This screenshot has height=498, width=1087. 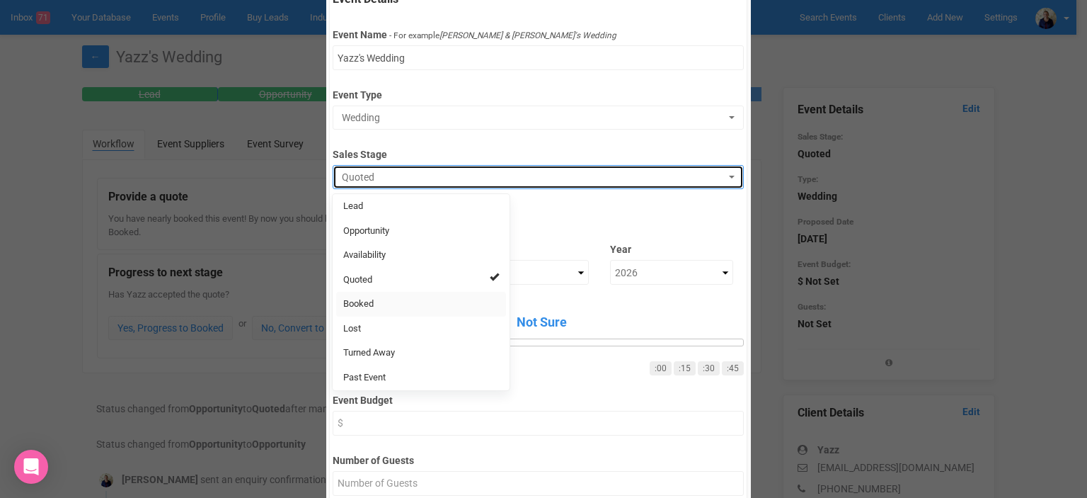 I want to click on span: Turned Away, so click(x=369, y=352).